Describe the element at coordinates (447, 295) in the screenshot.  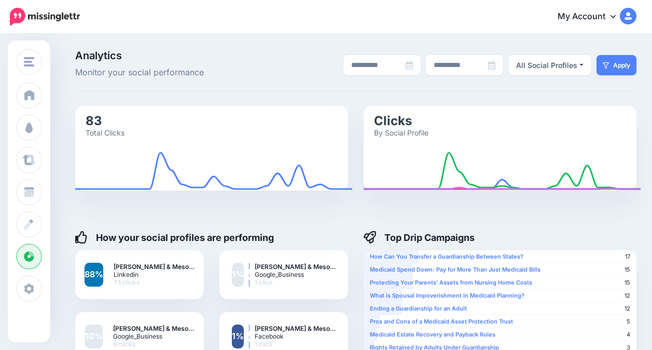
I see `b: What is Spousal Impoverishment in Medicaid Planning?` at that location.